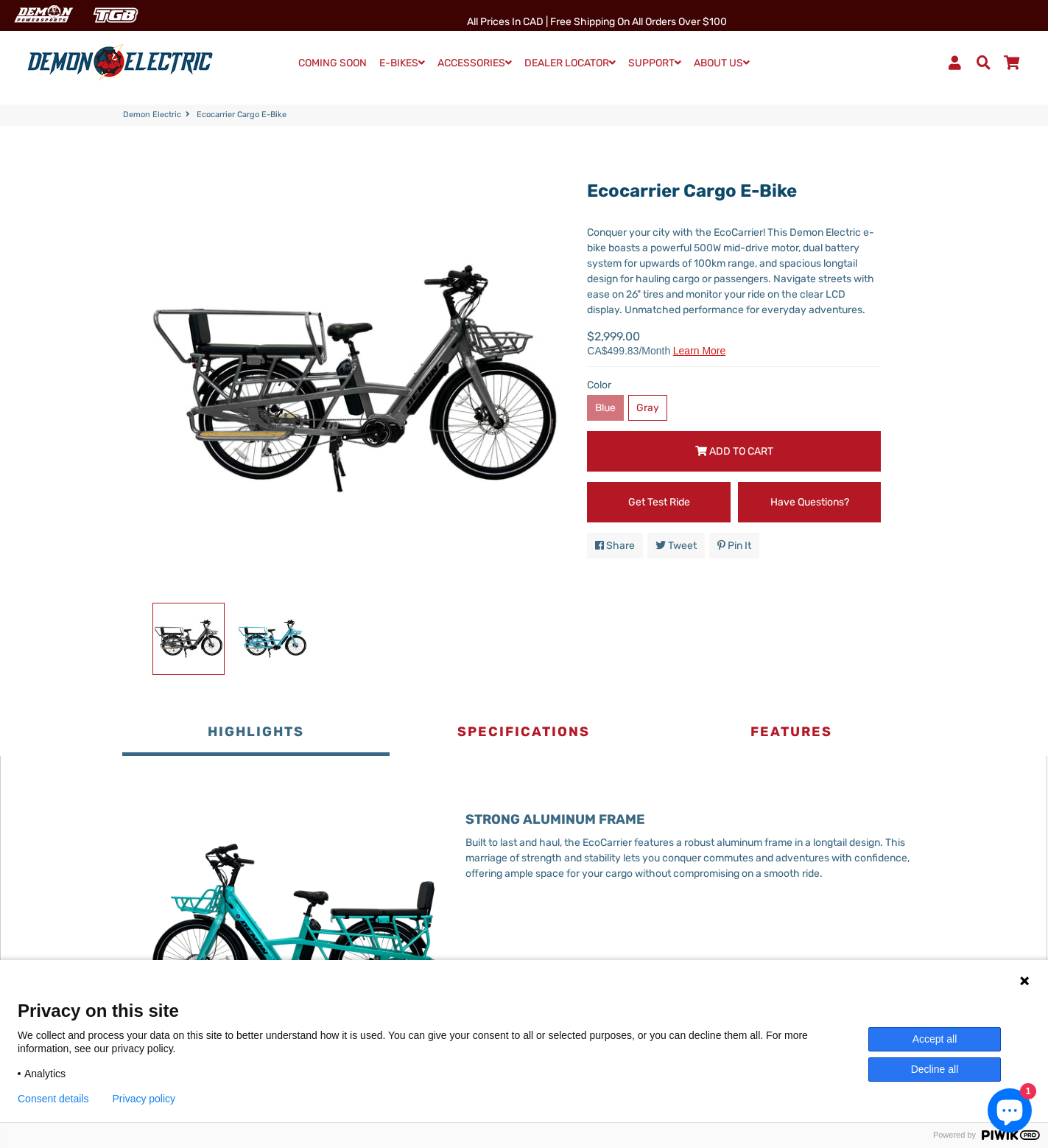  Describe the element at coordinates (596, 22) in the screenshot. I see `span: All Prices in CAD | Free shipping on all orders over $100` at that location.